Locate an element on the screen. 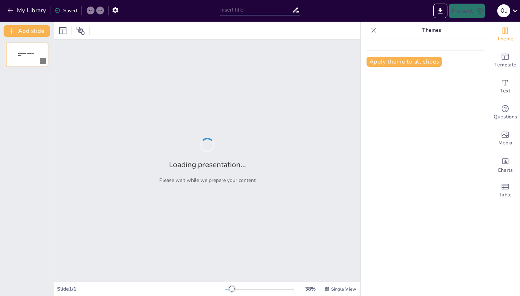  span: Table is located at coordinates (505, 195).